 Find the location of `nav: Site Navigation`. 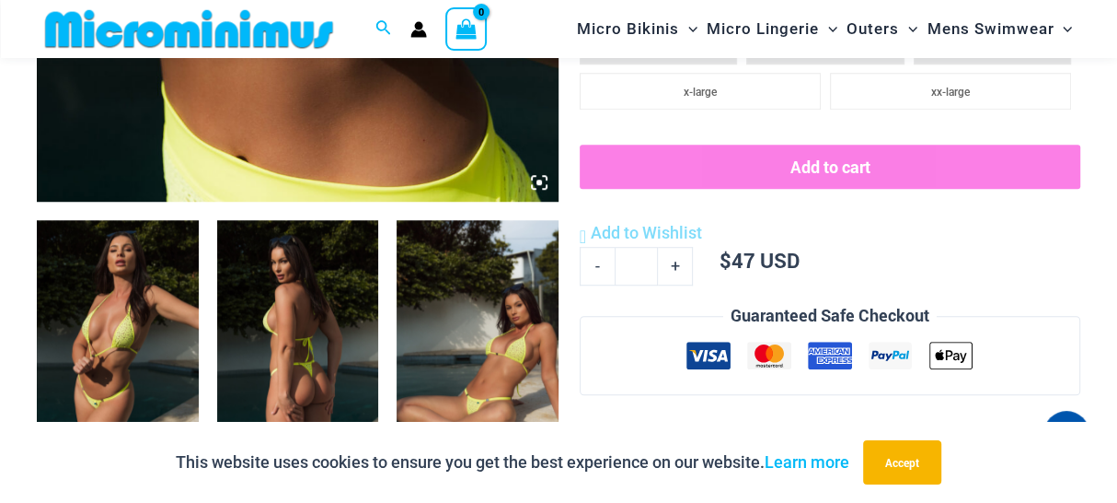

nav: Site Navigation is located at coordinates (825, 29).